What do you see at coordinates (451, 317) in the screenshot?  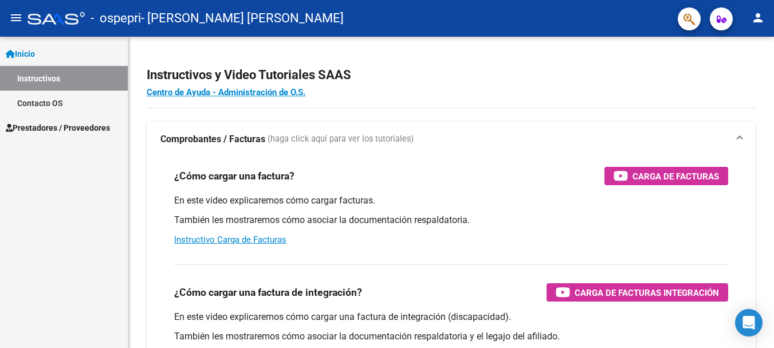 I see `p: En este video explicaremos cómo cargar una factura de integración (discapacidad).` at bounding box center [451, 317].